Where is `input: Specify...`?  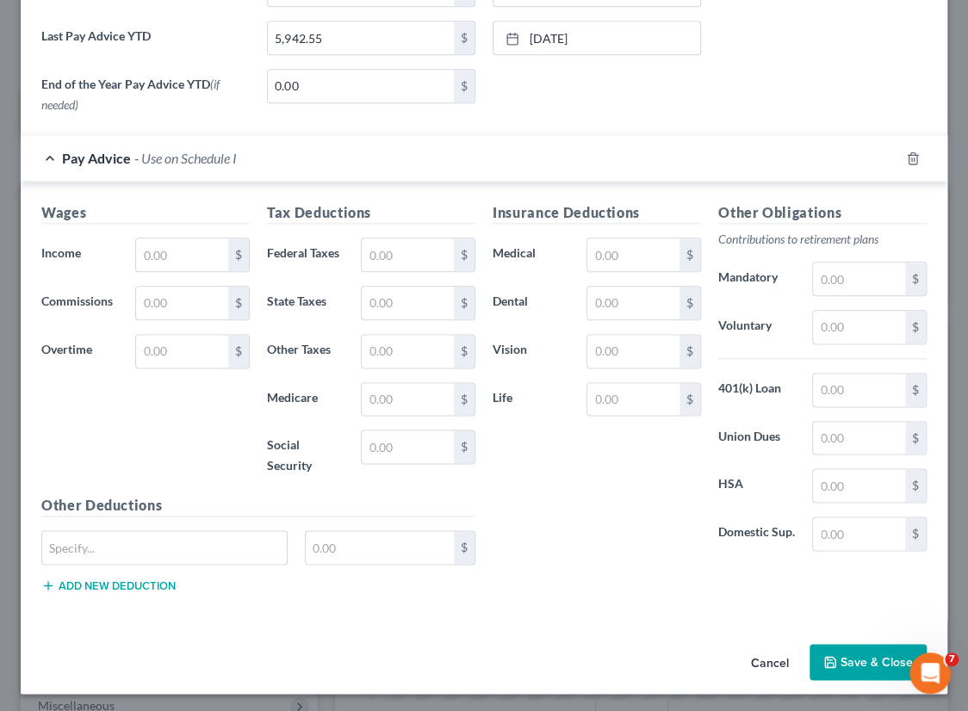
input: Specify... is located at coordinates (164, 547).